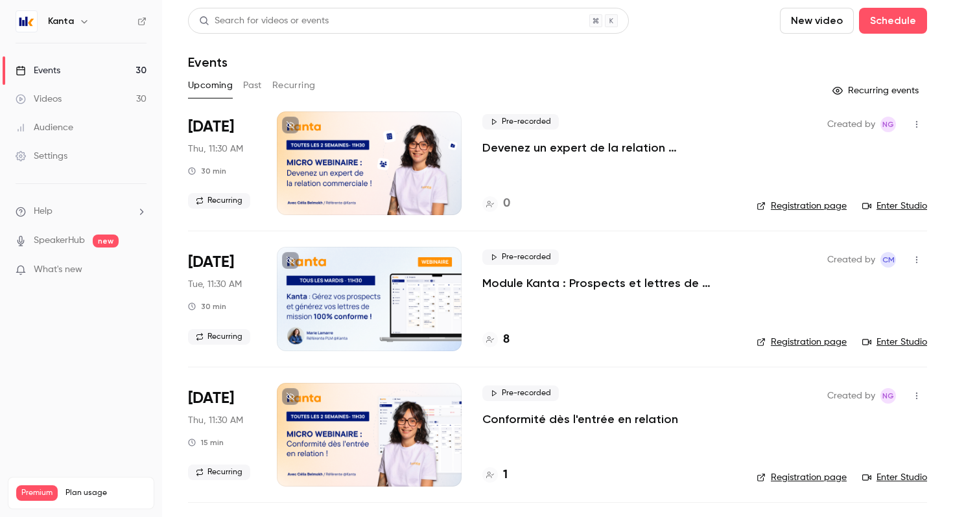  Describe the element at coordinates (59, 240) in the screenshot. I see `a: SpeakerHub` at that location.